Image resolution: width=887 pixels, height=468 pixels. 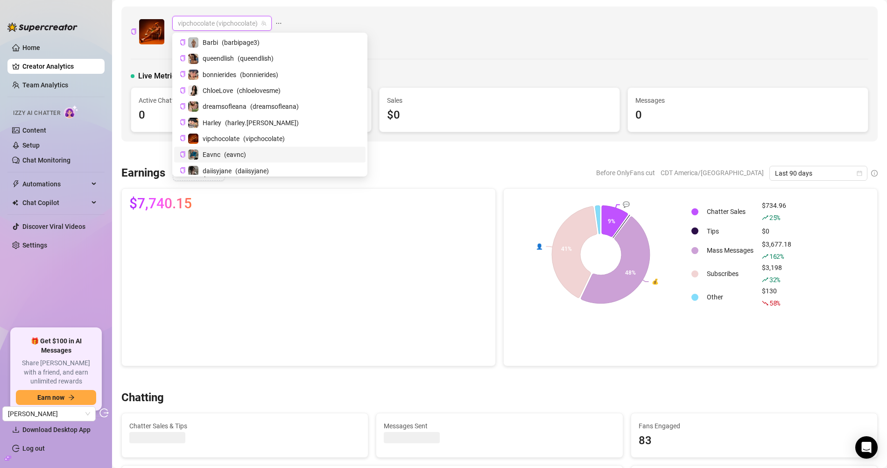 What do you see at coordinates (31, 145) in the screenshot?
I see `a: Setup` at bounding box center [31, 145].